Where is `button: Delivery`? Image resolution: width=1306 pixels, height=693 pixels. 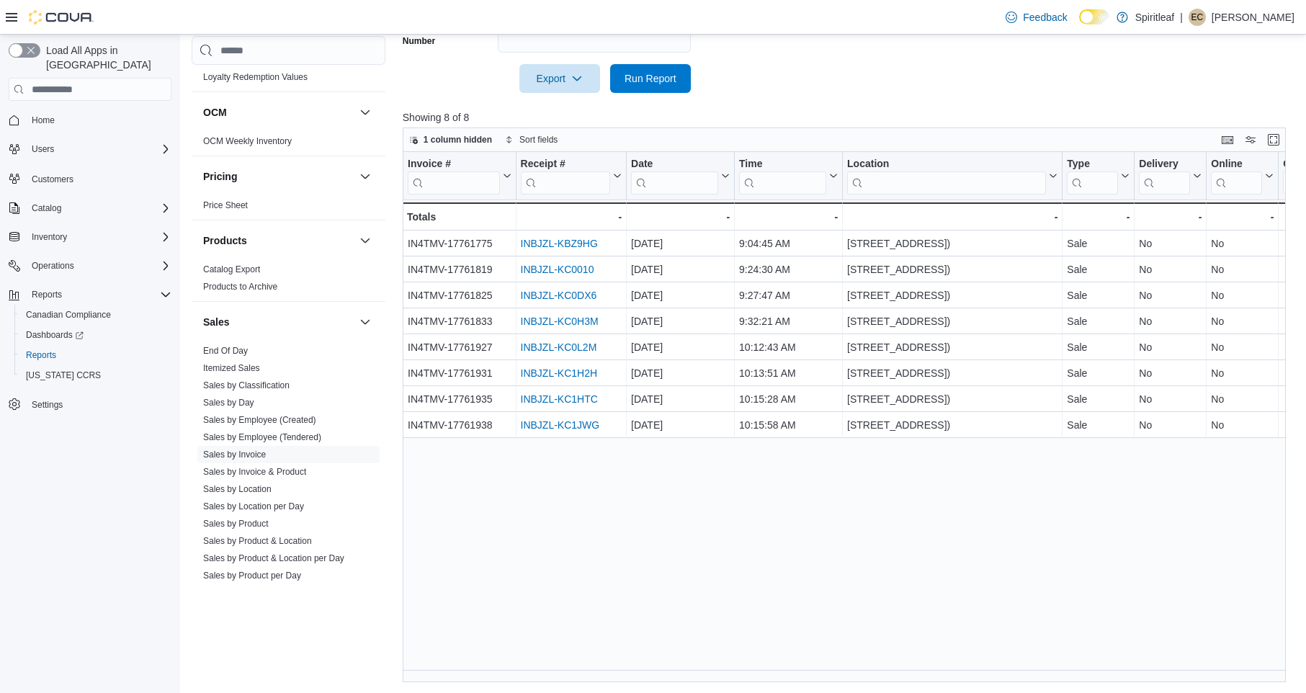 button: Delivery is located at coordinates (1169, 176).